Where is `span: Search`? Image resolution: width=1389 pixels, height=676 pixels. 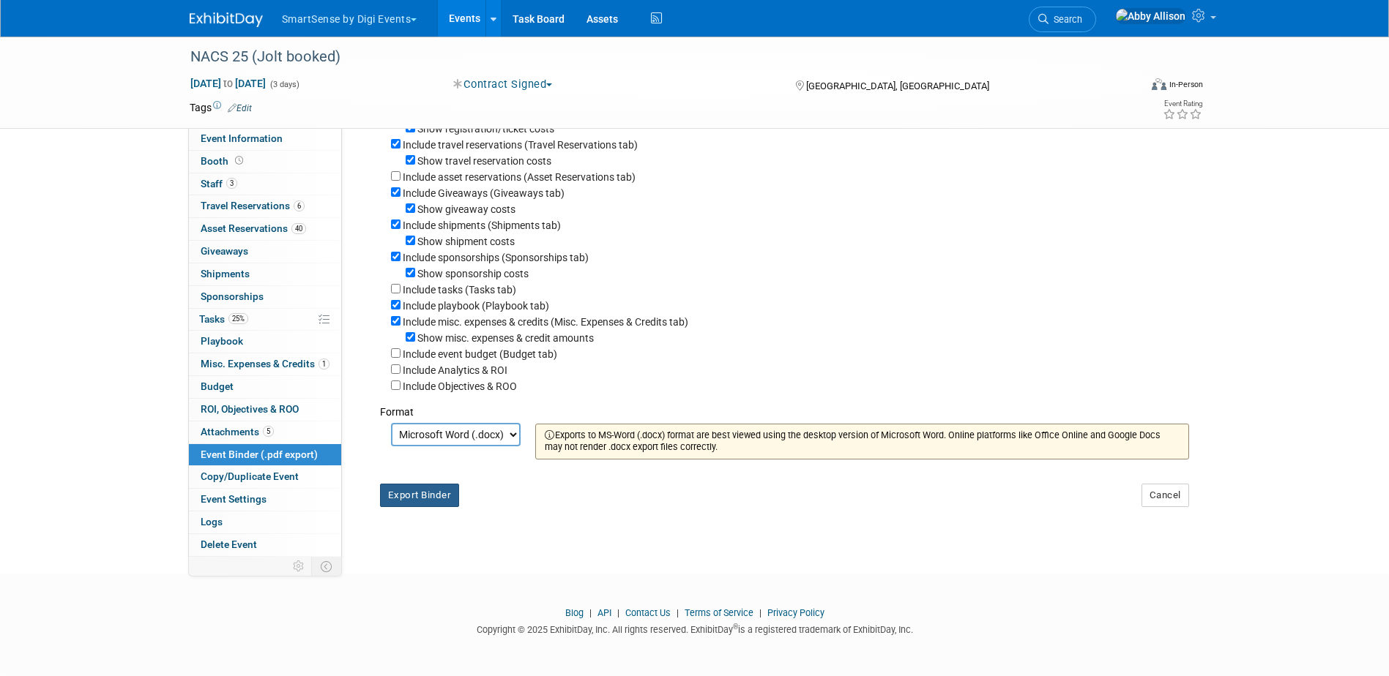
span: Search is located at coordinates (1065, 19).